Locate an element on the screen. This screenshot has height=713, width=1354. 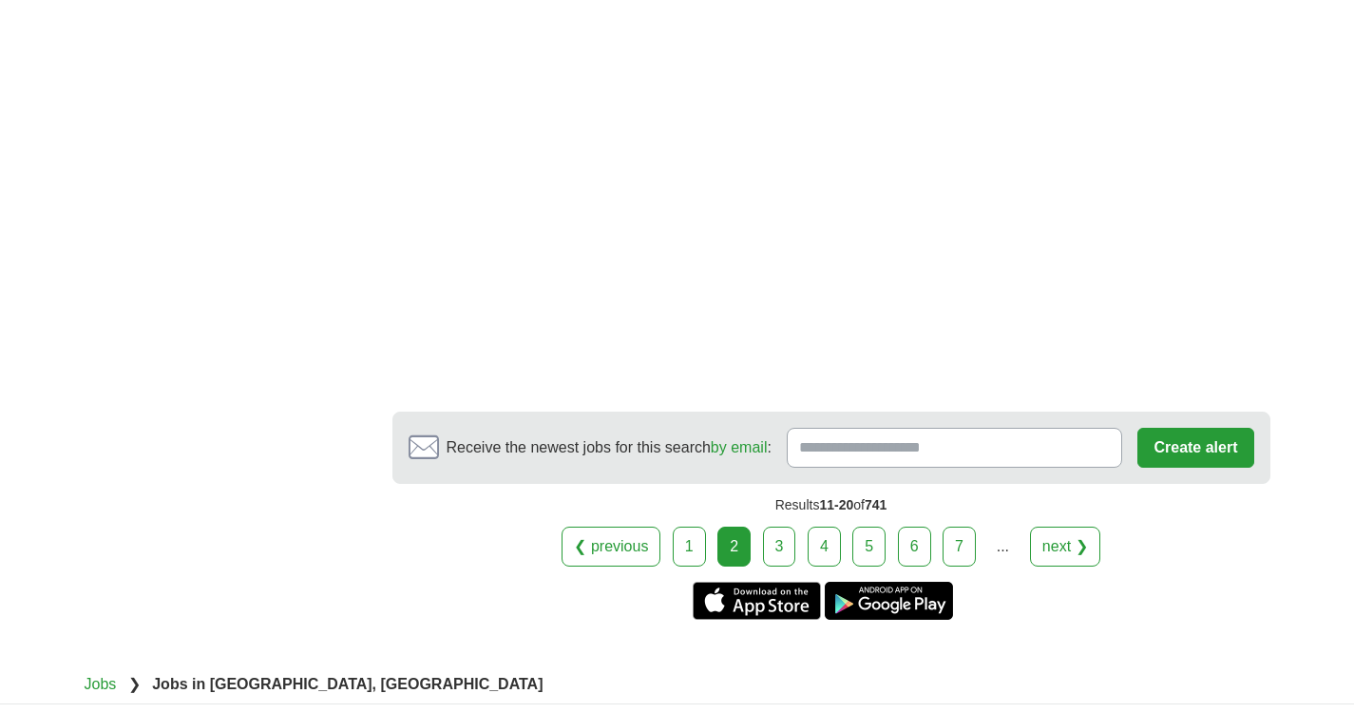
span: 11-20 is located at coordinates (836, 504).